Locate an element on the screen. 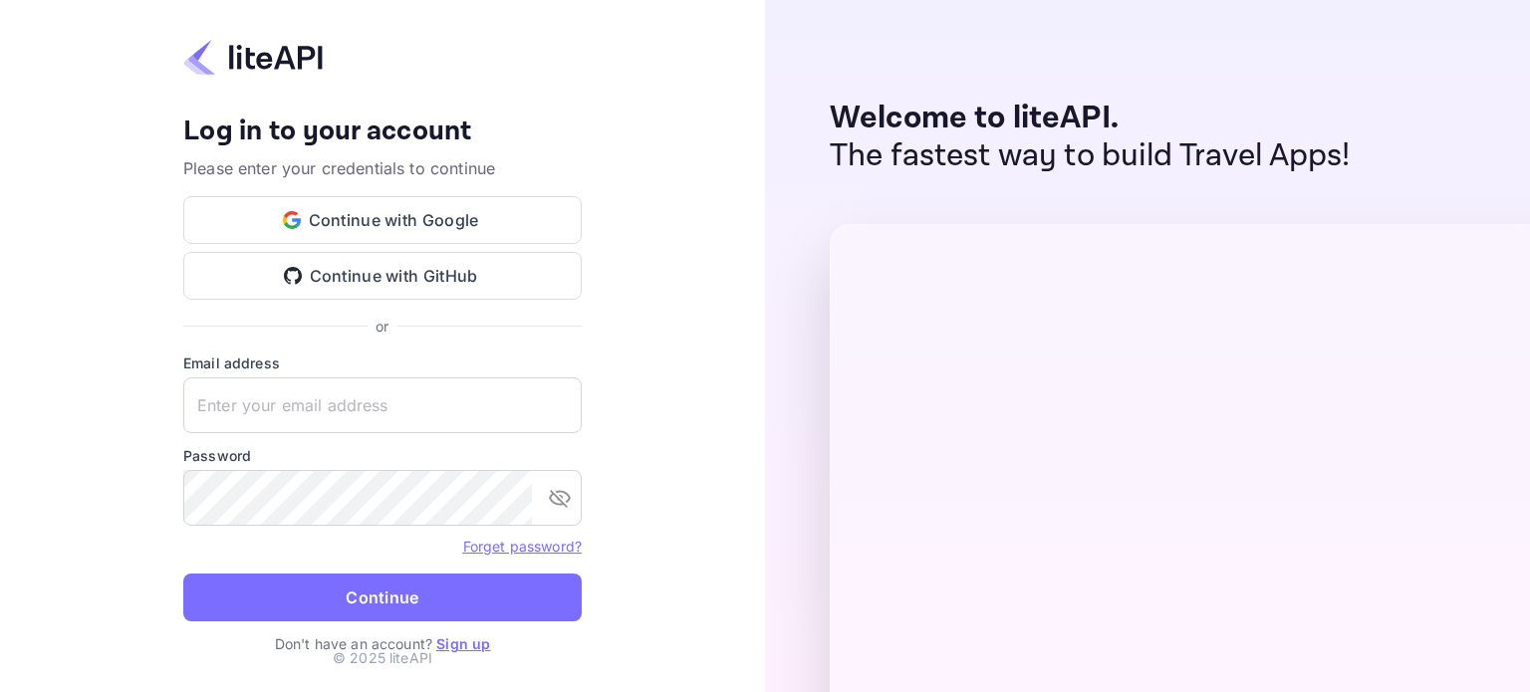  label: Password is located at coordinates (382, 455).